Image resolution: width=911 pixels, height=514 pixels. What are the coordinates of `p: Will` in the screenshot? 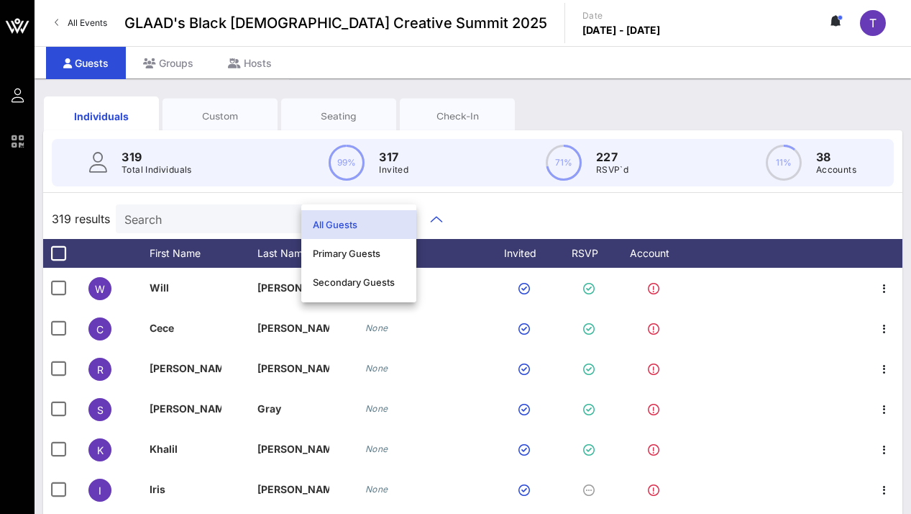 It's located at (186, 288).